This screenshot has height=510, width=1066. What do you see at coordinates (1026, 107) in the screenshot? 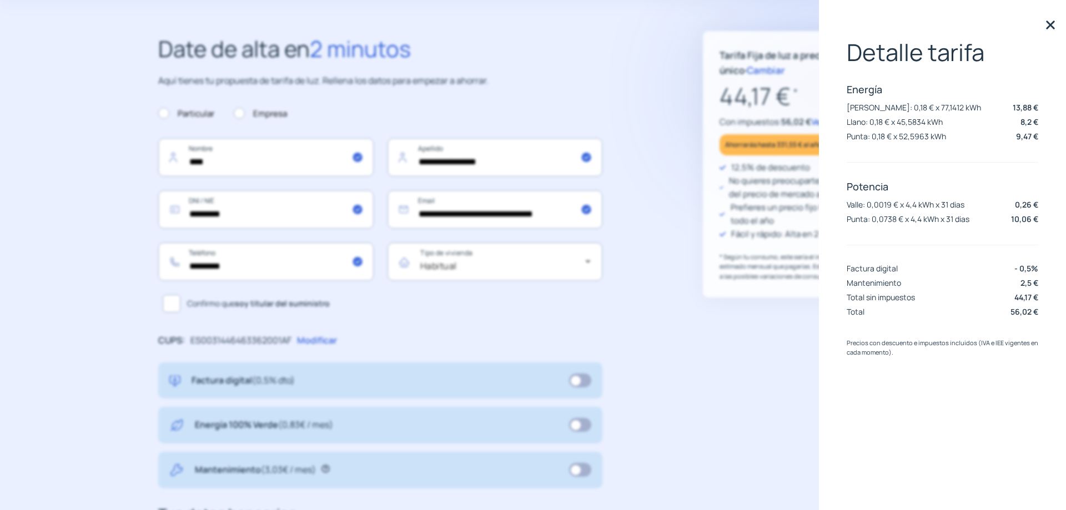
I see `p: 13,88 €` at bounding box center [1026, 107].